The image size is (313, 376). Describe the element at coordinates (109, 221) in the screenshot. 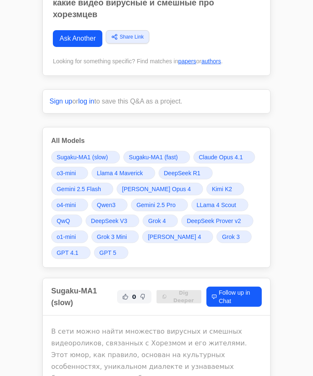

I see `span: DeepSeek V3` at that location.